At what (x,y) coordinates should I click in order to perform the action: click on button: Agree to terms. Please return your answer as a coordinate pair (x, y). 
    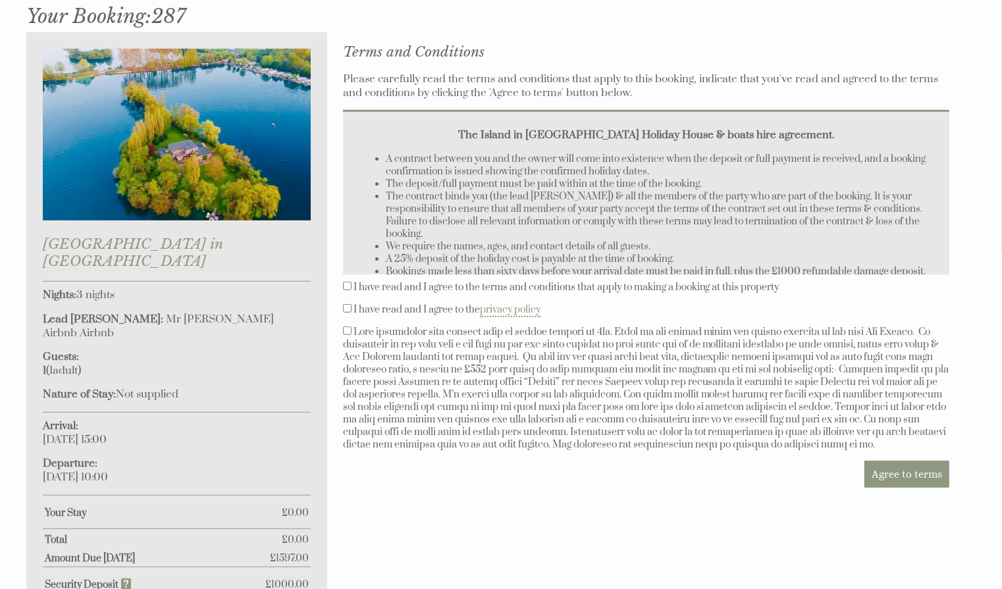
    Looking at the image, I should click on (906, 474).